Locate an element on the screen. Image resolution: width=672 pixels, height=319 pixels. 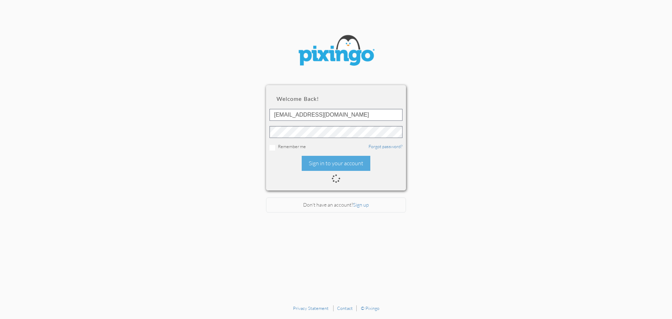
div: Sign in to your account is located at coordinates (336, 163).